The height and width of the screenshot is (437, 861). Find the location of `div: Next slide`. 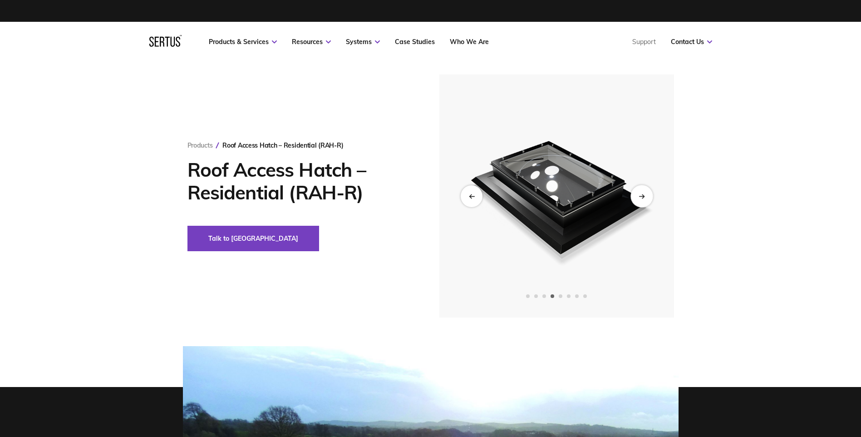

div: Next slide is located at coordinates (641, 196).